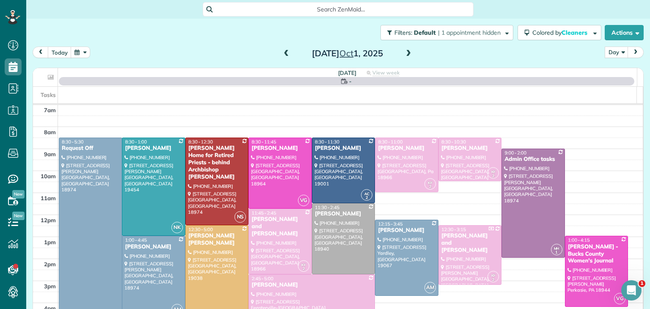 Image resolution: width=650 pixels, height=309 pixels. What do you see at coordinates (430, 287) in the screenshot?
I see `span: AM` at bounding box center [430, 287].